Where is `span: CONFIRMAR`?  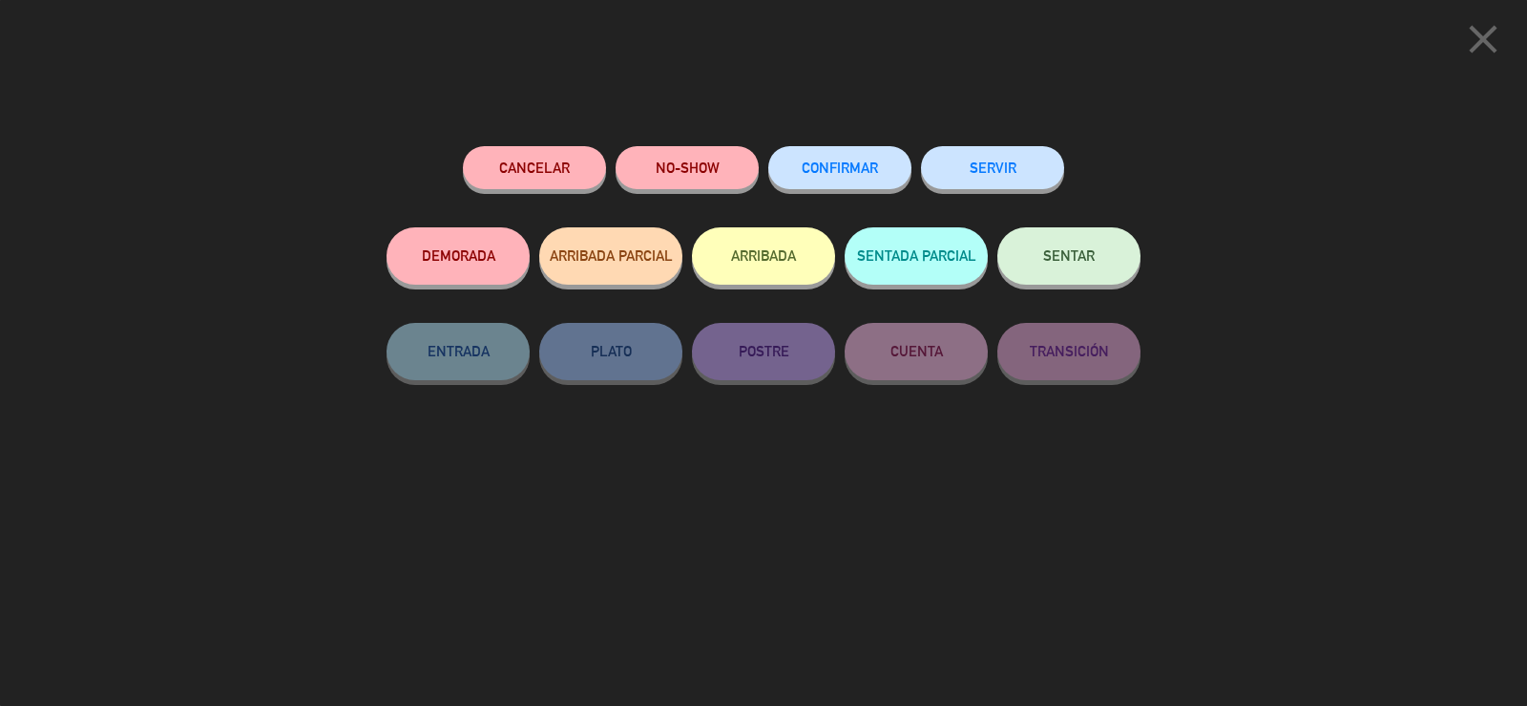 span: CONFIRMAR is located at coordinates (840, 167).